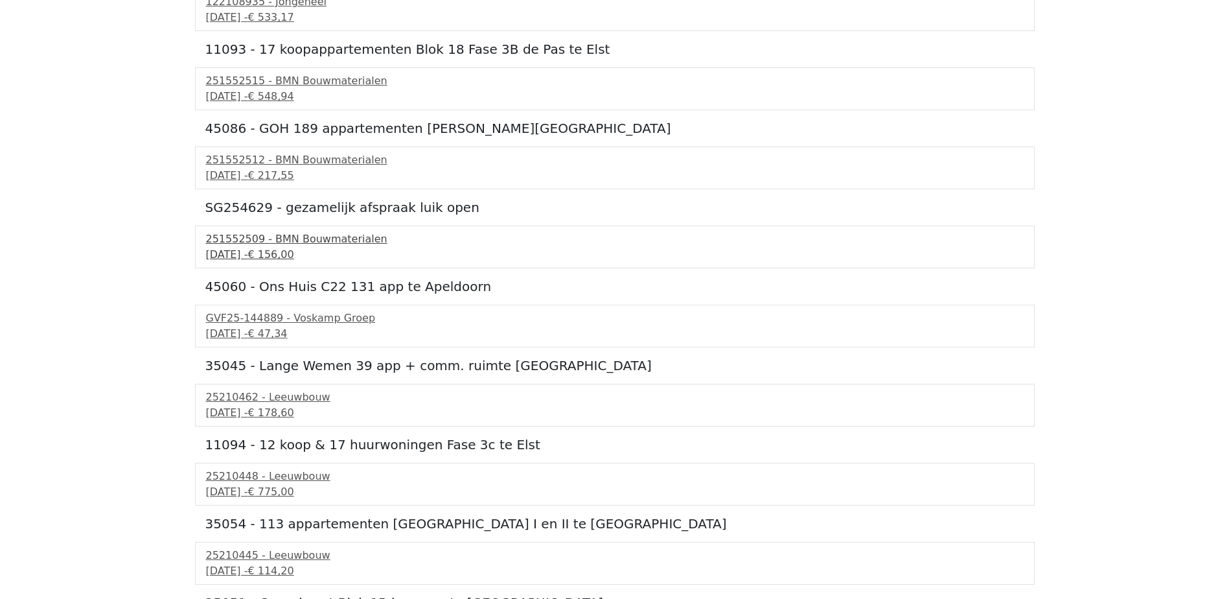  Describe the element at coordinates (615, 476) in the screenshot. I see `div: 25210448 - Leeuwbouw` at that location.